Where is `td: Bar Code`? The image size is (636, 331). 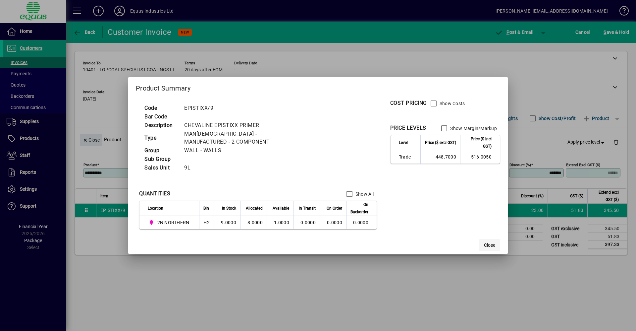
td: Bar Code is located at coordinates (161, 117).